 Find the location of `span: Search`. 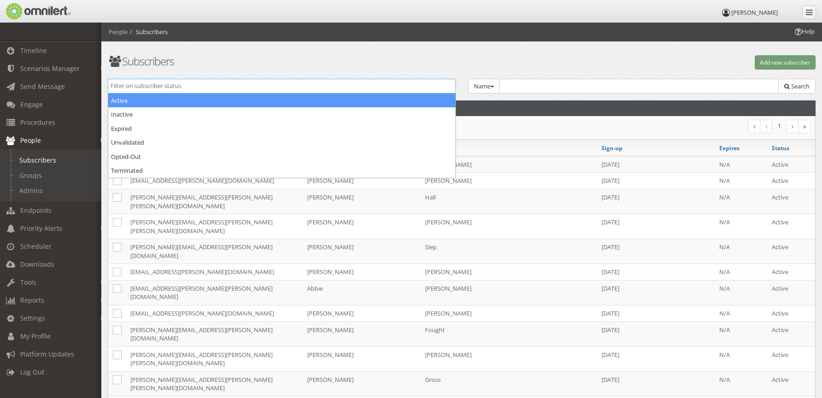

span: Search is located at coordinates (800, 86).